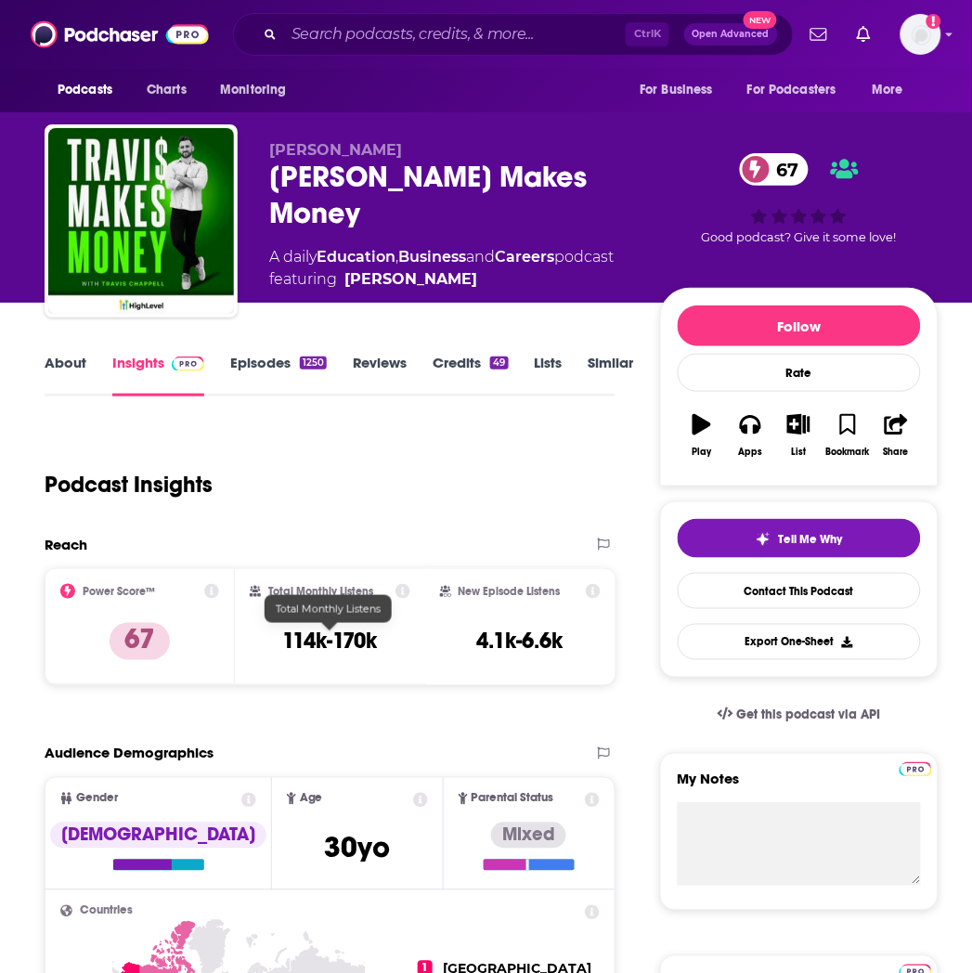 This screenshot has height=973, width=972. What do you see at coordinates (158, 375) in the screenshot?
I see `a: InsightsPodchaser Pro` at bounding box center [158, 375].